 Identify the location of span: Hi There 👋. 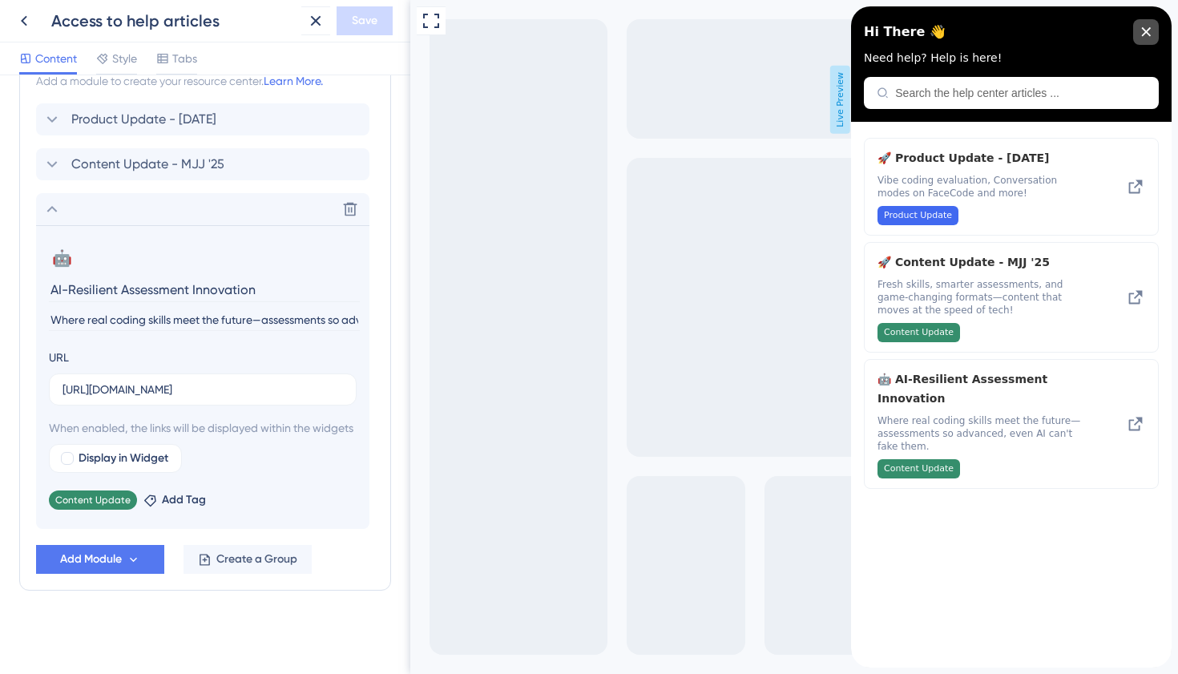
(54, 26).